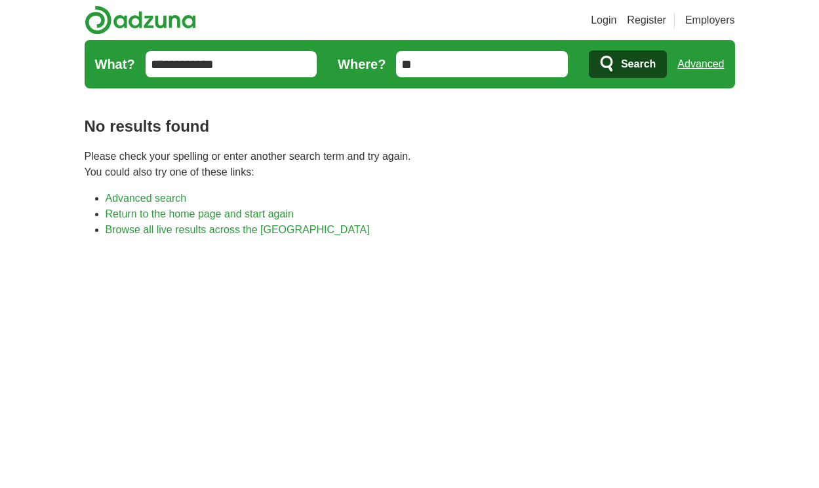 The image size is (819, 488). What do you see at coordinates (361, 64) in the screenshot?
I see `label: Where?` at bounding box center [361, 64].